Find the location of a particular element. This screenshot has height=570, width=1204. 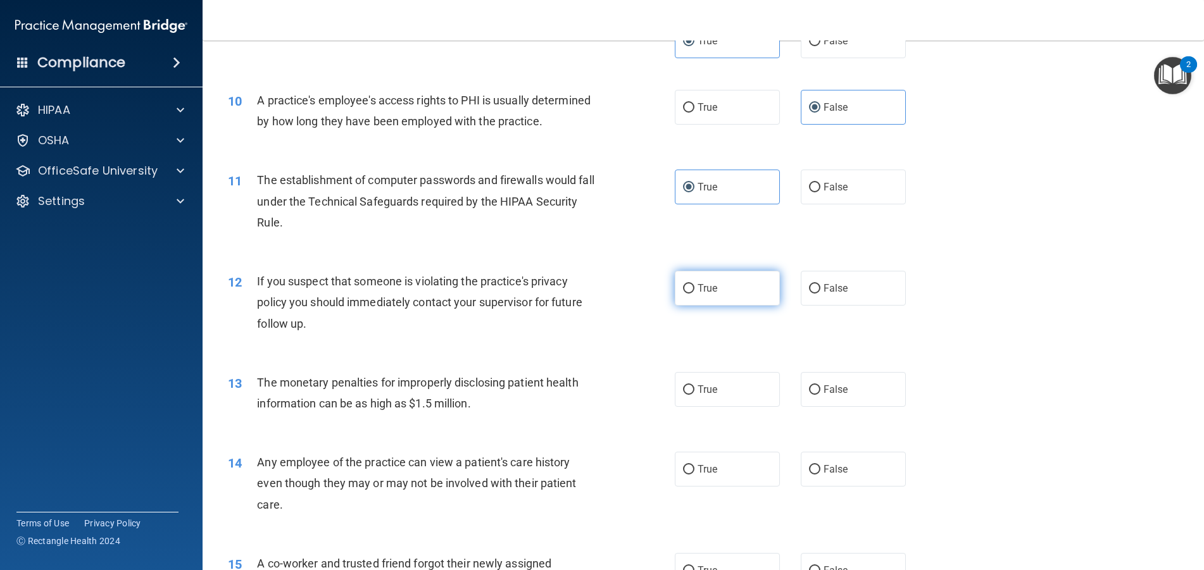

p: HIPAA is located at coordinates (54, 110).